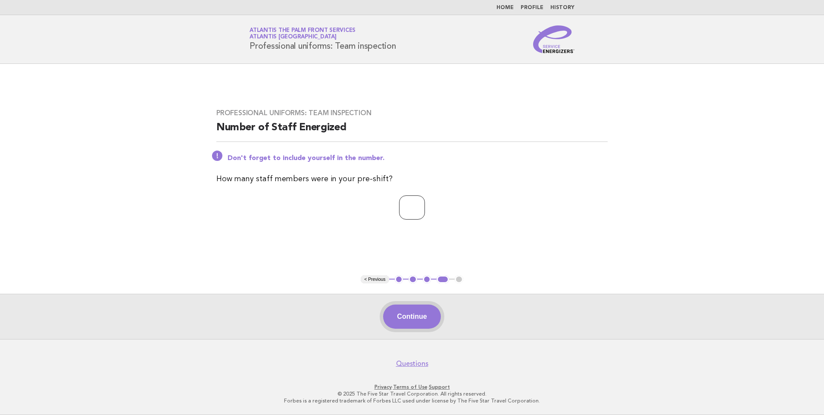 The width and height of the screenshot is (824, 415). What do you see at coordinates (439, 387) in the screenshot?
I see `a: Support` at bounding box center [439, 387].